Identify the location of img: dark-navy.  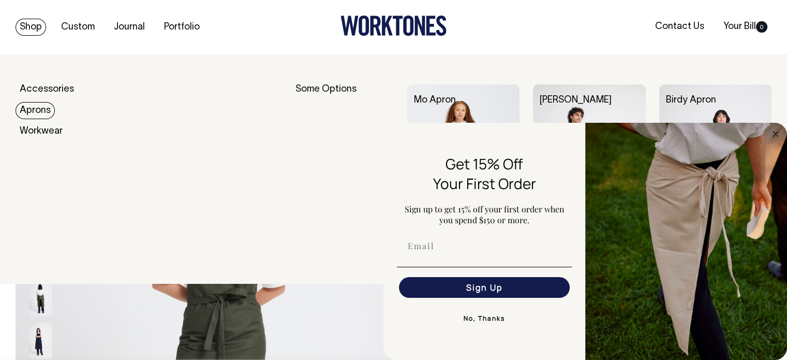
(40, 340).